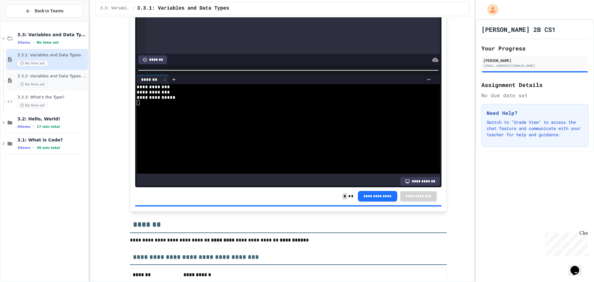 The width and height of the screenshot is (594, 282). Describe the element at coordinates (24, 127) in the screenshot. I see `span: 4 items` at that location.